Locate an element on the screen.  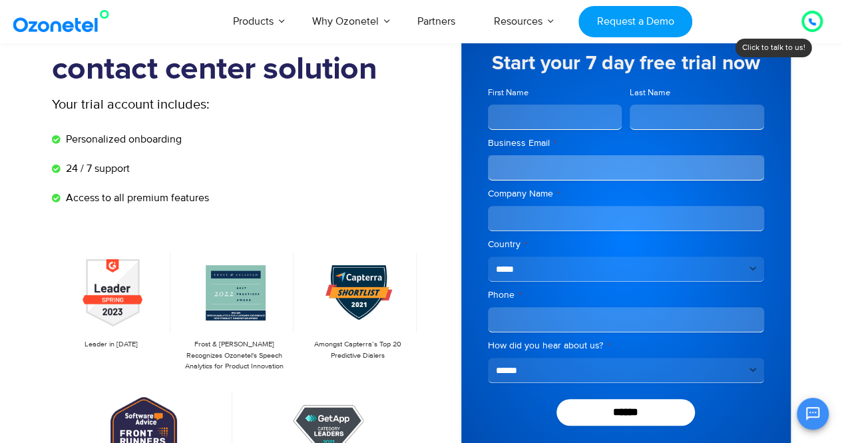
label: How did you hear about us? is located at coordinates (626, 345).